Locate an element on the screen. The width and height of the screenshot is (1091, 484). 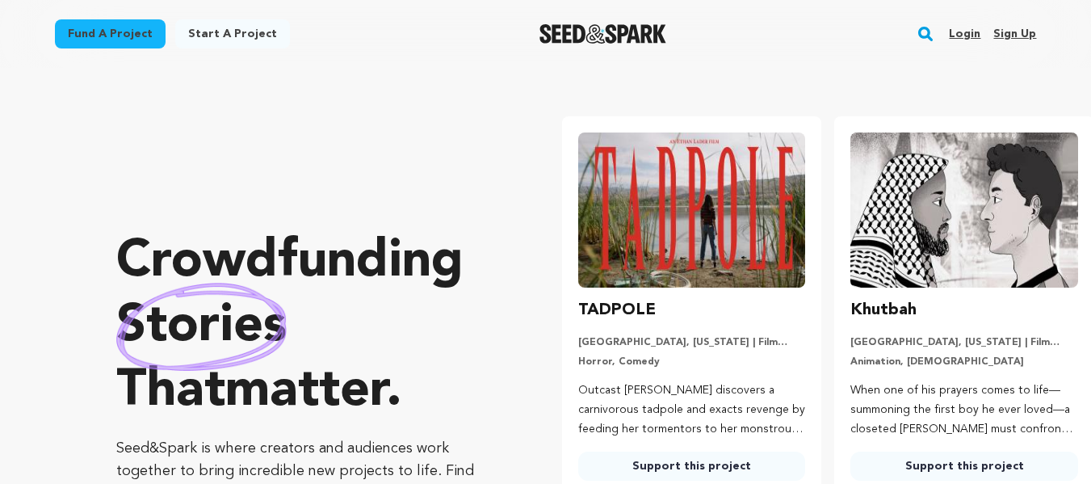
a: Sign up is located at coordinates (1014, 34).